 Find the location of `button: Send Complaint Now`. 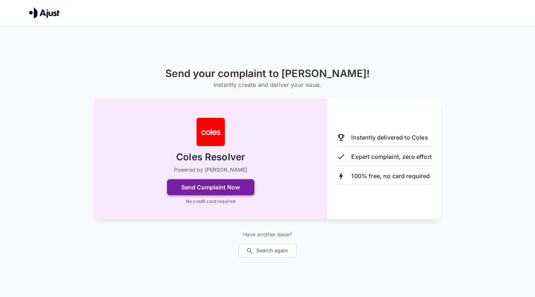

button: Send Complaint Now is located at coordinates (211, 187).